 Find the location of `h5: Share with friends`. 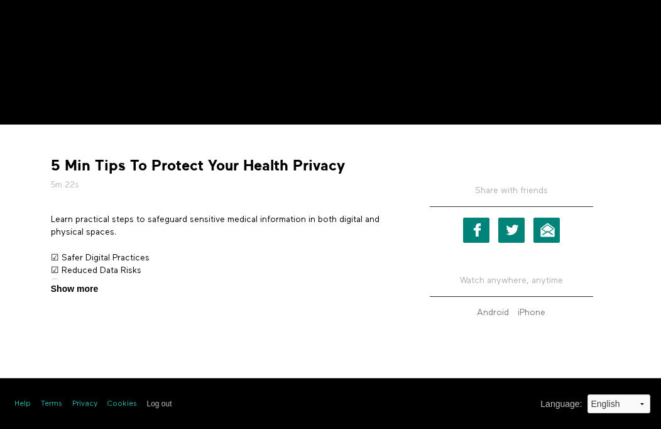

h5: Share with friends is located at coordinates (512, 196).